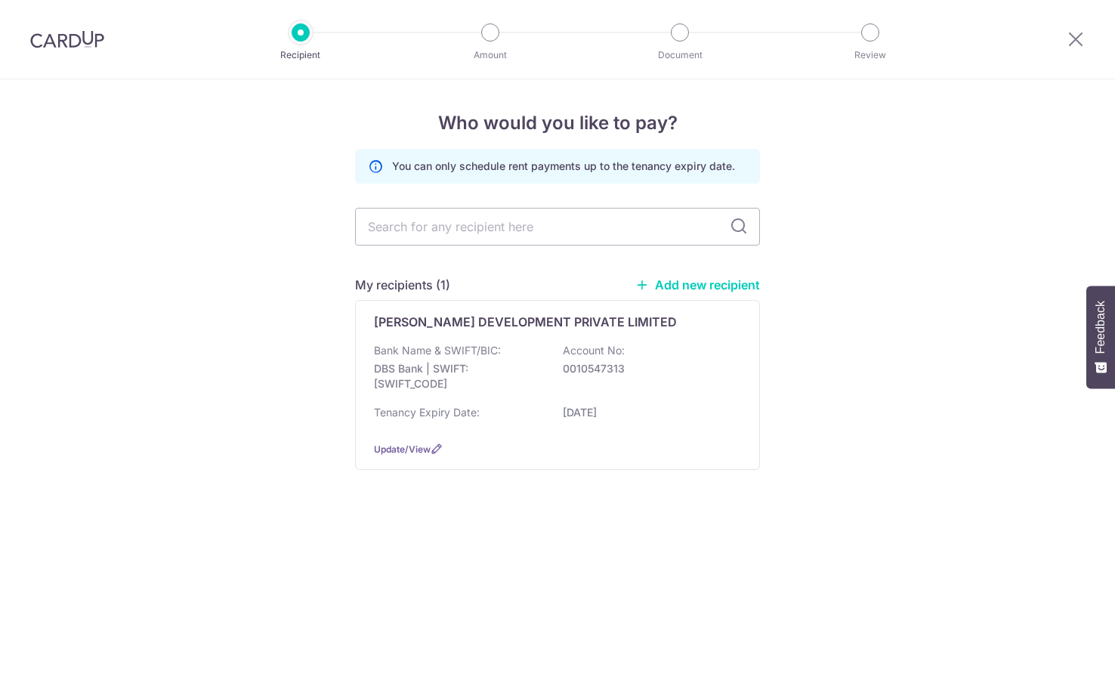 The height and width of the screenshot is (674, 1115). Describe the element at coordinates (558, 227) in the screenshot. I see `input: Search for any recipient here` at that location.